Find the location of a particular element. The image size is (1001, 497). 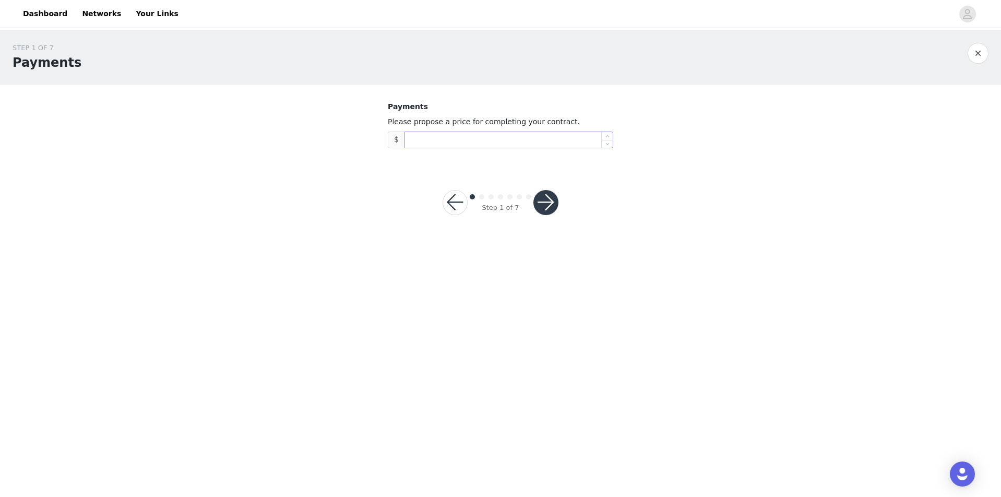

h1: Payments is located at coordinates (47, 63).